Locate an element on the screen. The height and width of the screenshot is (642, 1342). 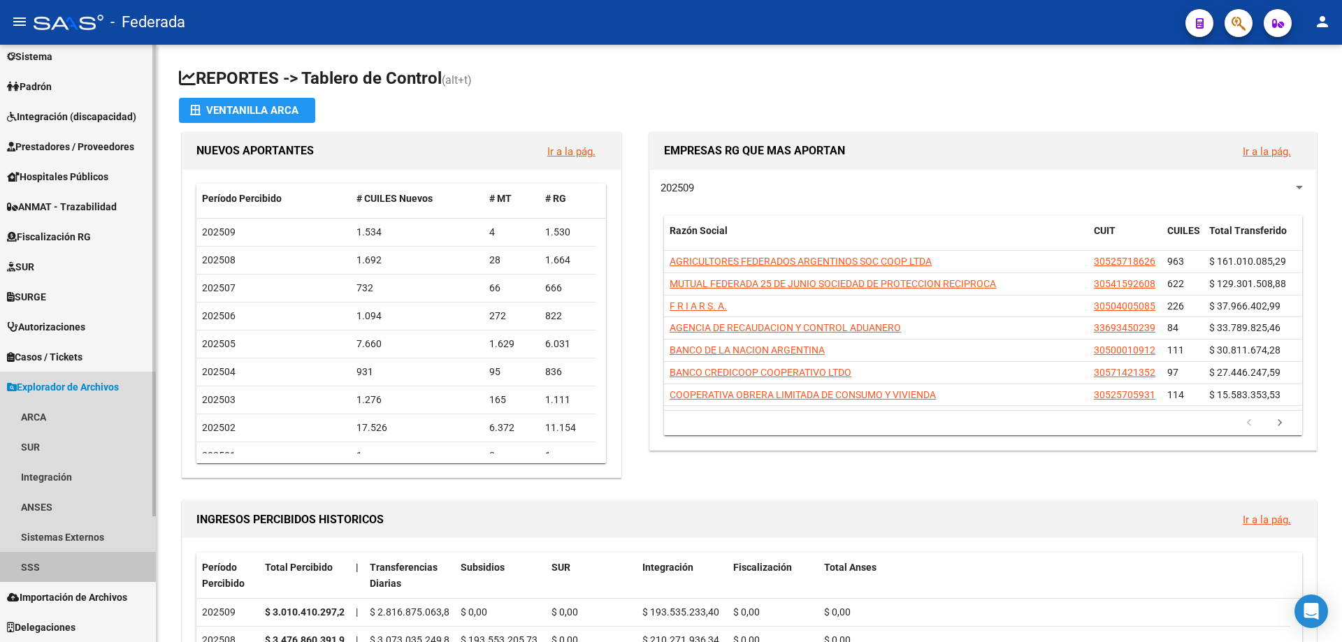
span: CUIT is located at coordinates (1104, 231).